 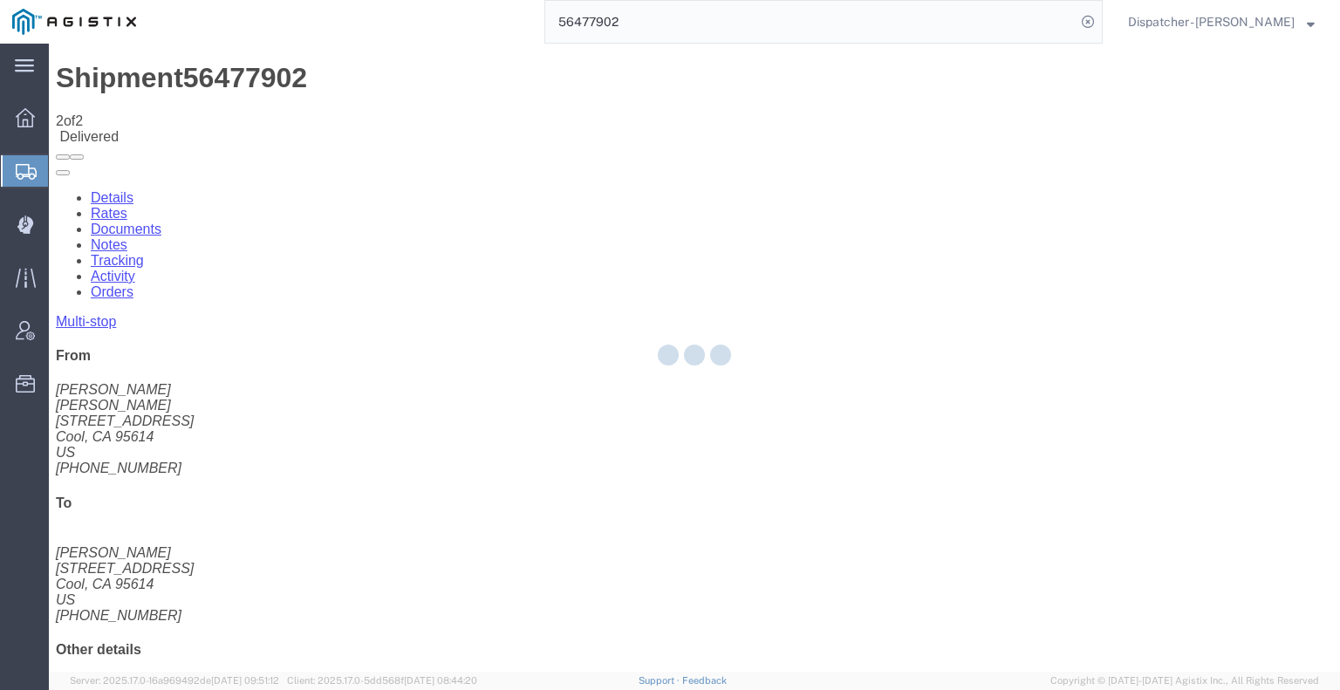 What do you see at coordinates (811, 22) in the screenshot?
I see `input: Search for shipment number, reference number` at bounding box center [811, 22].